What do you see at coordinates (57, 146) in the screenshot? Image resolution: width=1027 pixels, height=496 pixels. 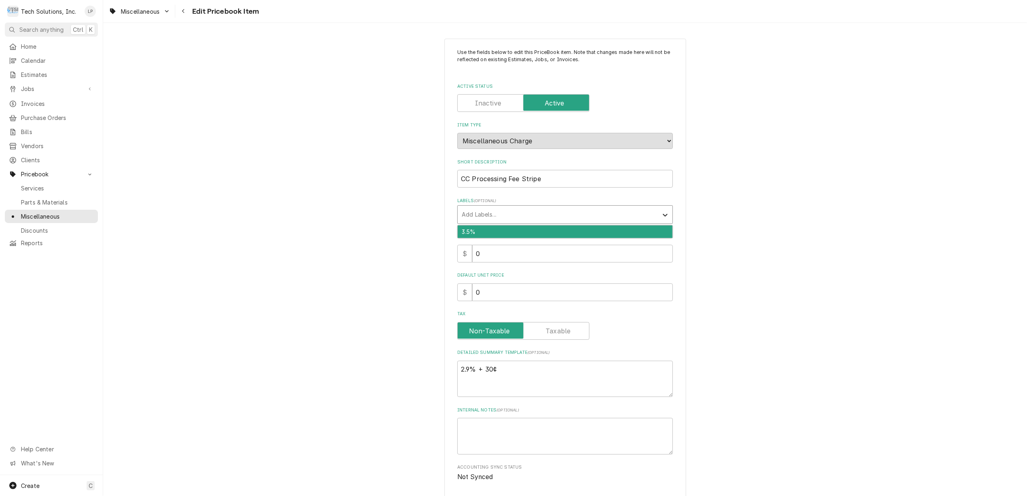 I see `span: Vendors` at bounding box center [57, 146].